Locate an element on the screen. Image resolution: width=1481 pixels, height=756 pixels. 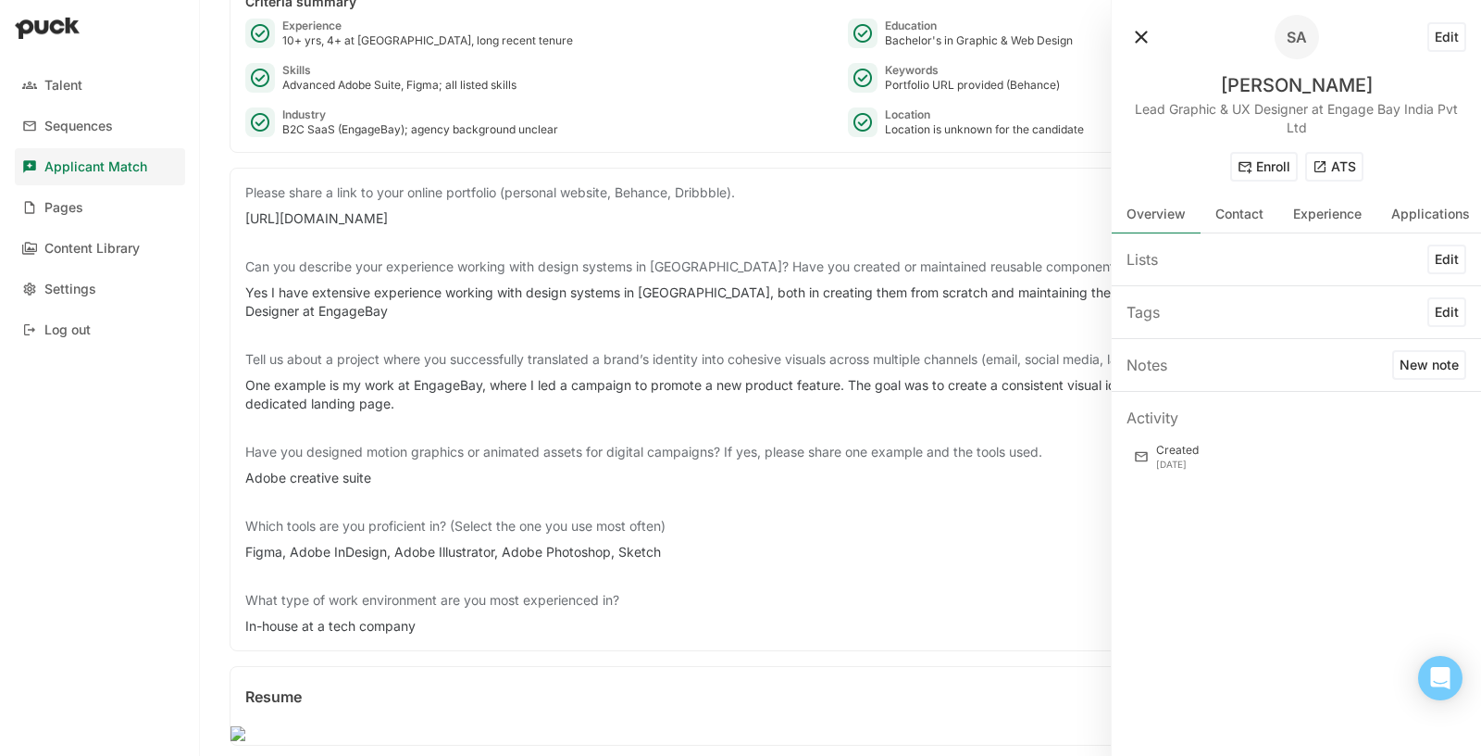
div: Log out is located at coordinates (68, 330).